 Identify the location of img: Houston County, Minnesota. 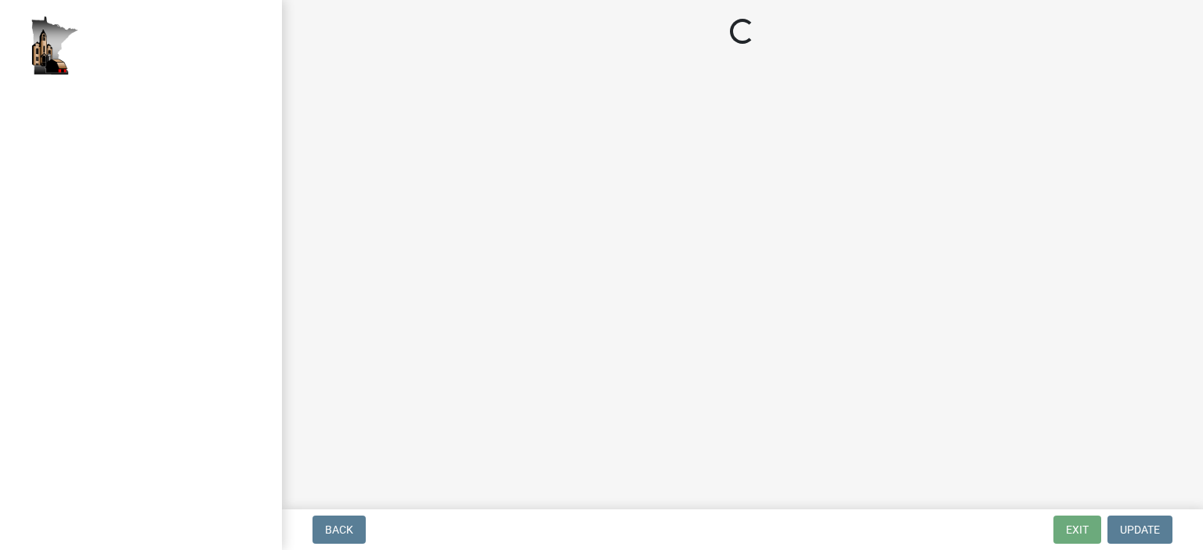
(55, 45).